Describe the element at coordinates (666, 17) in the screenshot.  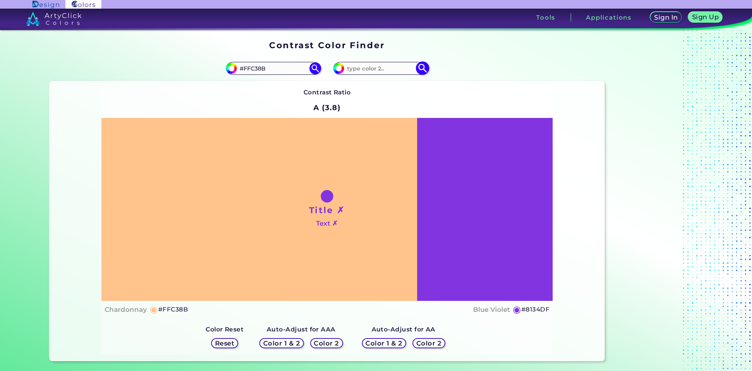
I see `a: Sign In` at that location.